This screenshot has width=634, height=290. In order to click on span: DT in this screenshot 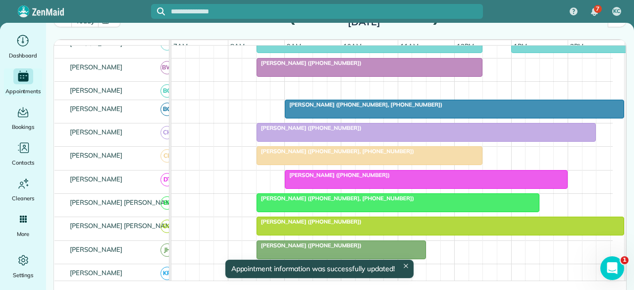, I will do `click(167, 179)`.